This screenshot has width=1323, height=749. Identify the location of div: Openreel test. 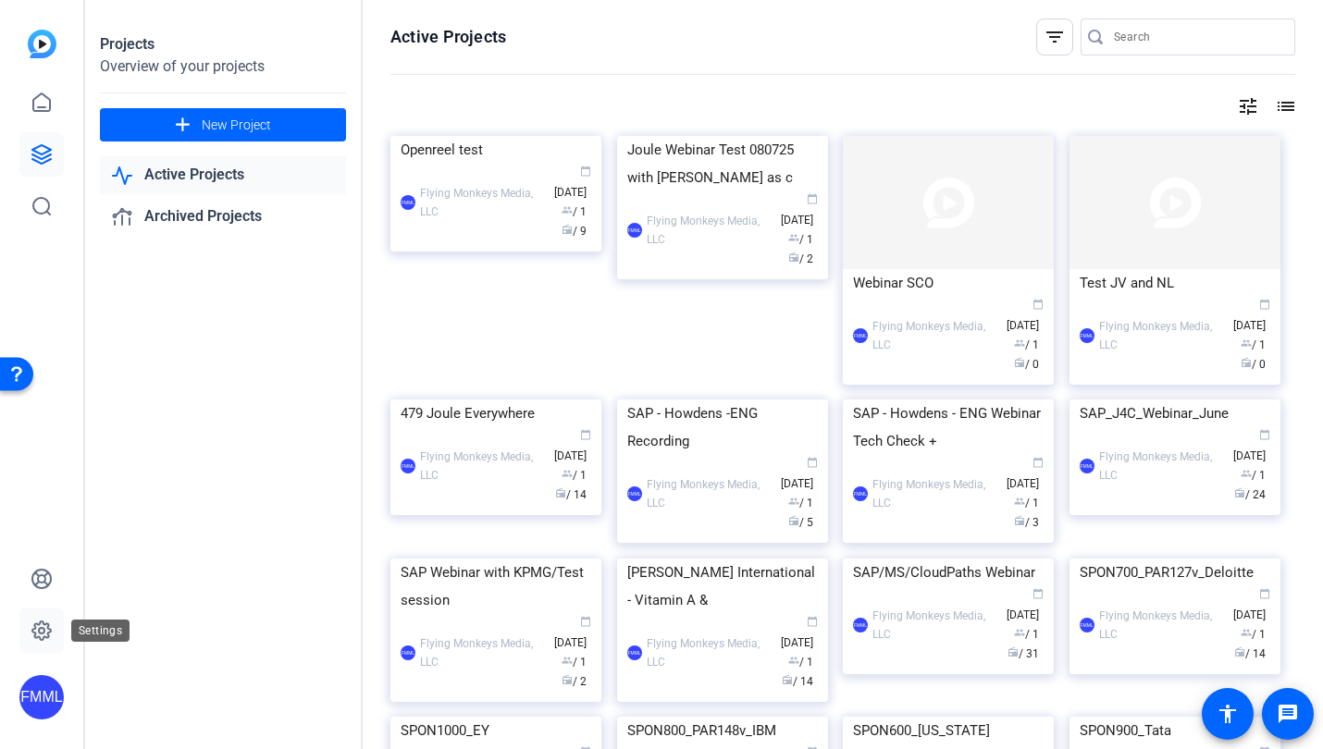
(496, 150).